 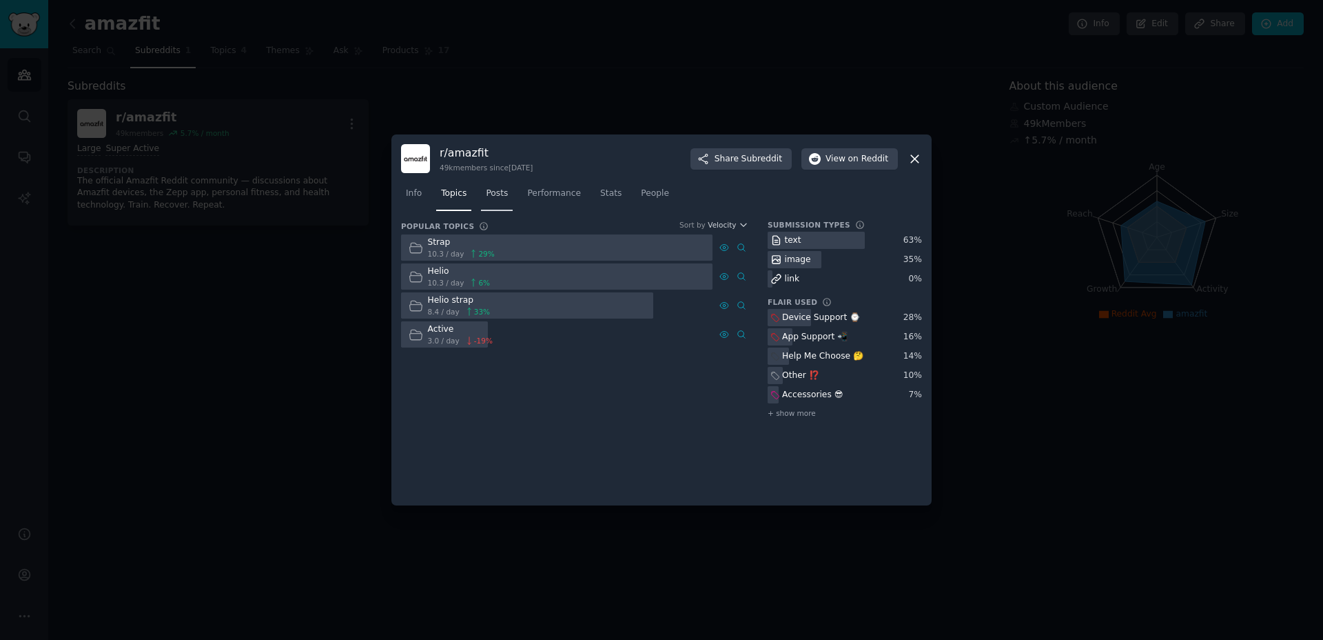 I want to click on div: text, so click(x=793, y=241).